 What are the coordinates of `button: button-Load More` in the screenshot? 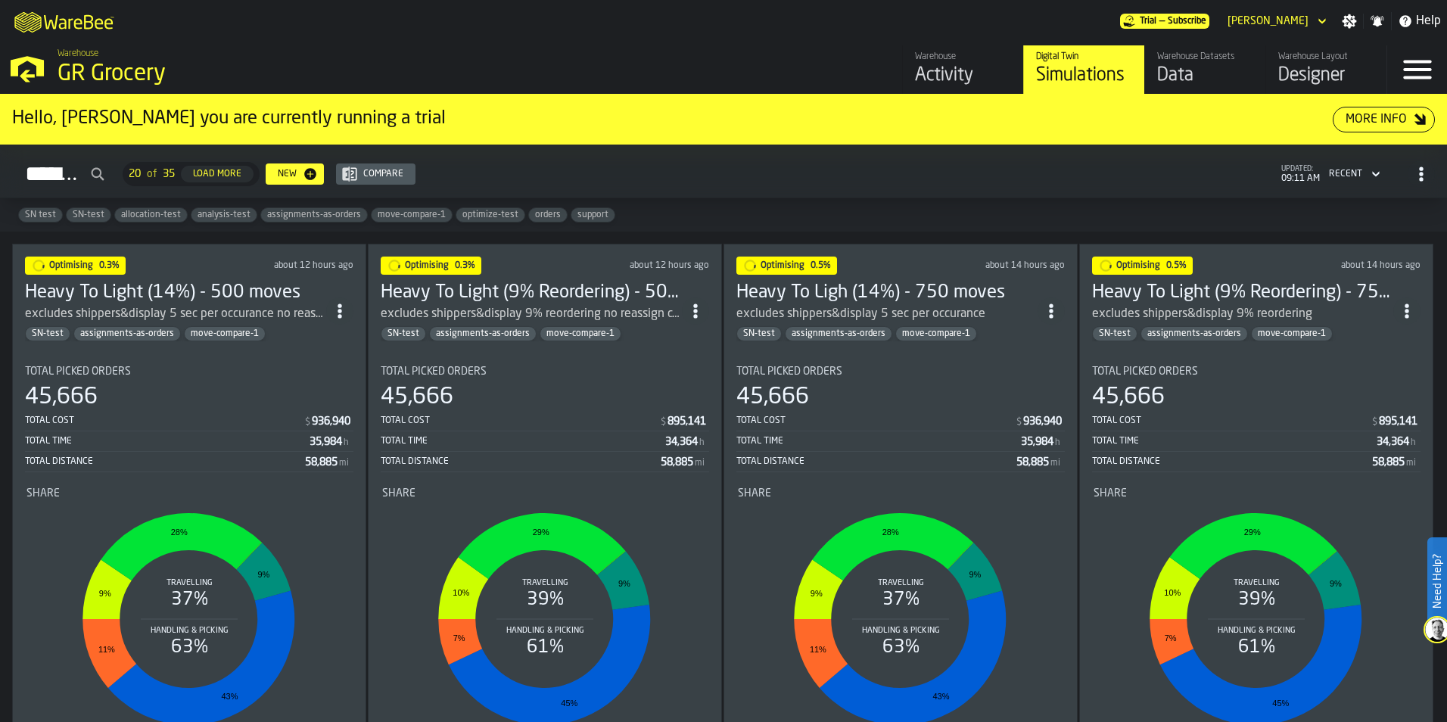 It's located at (217, 174).